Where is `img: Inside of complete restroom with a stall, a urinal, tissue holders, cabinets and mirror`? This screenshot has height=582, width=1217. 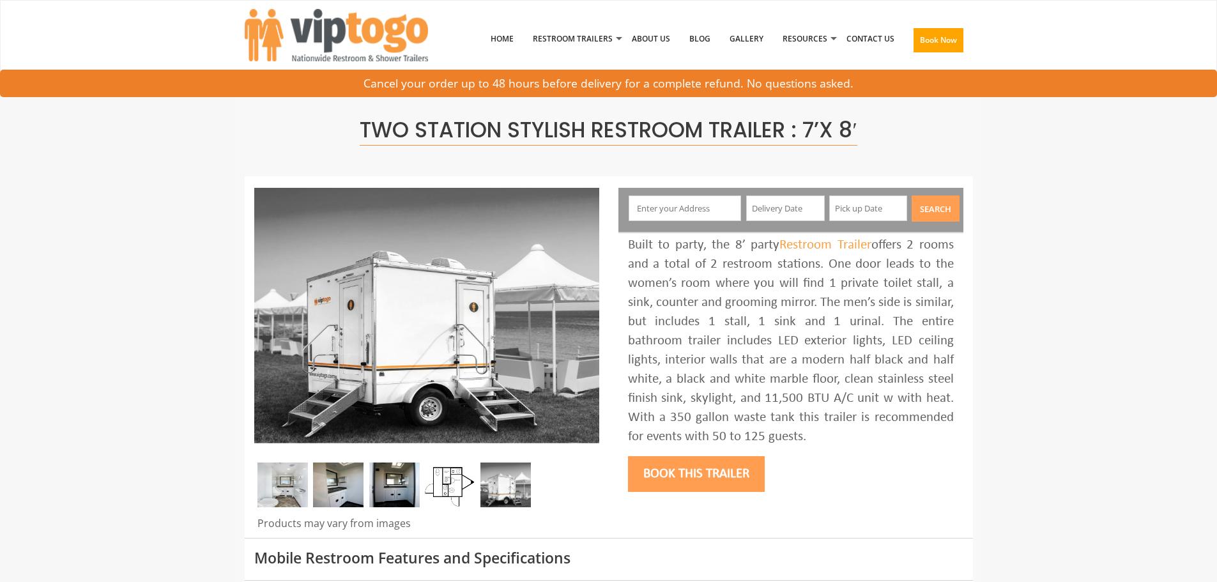 img: Inside of complete restroom with a stall, a urinal, tissue holders, cabinets and mirror is located at coordinates (282, 485).